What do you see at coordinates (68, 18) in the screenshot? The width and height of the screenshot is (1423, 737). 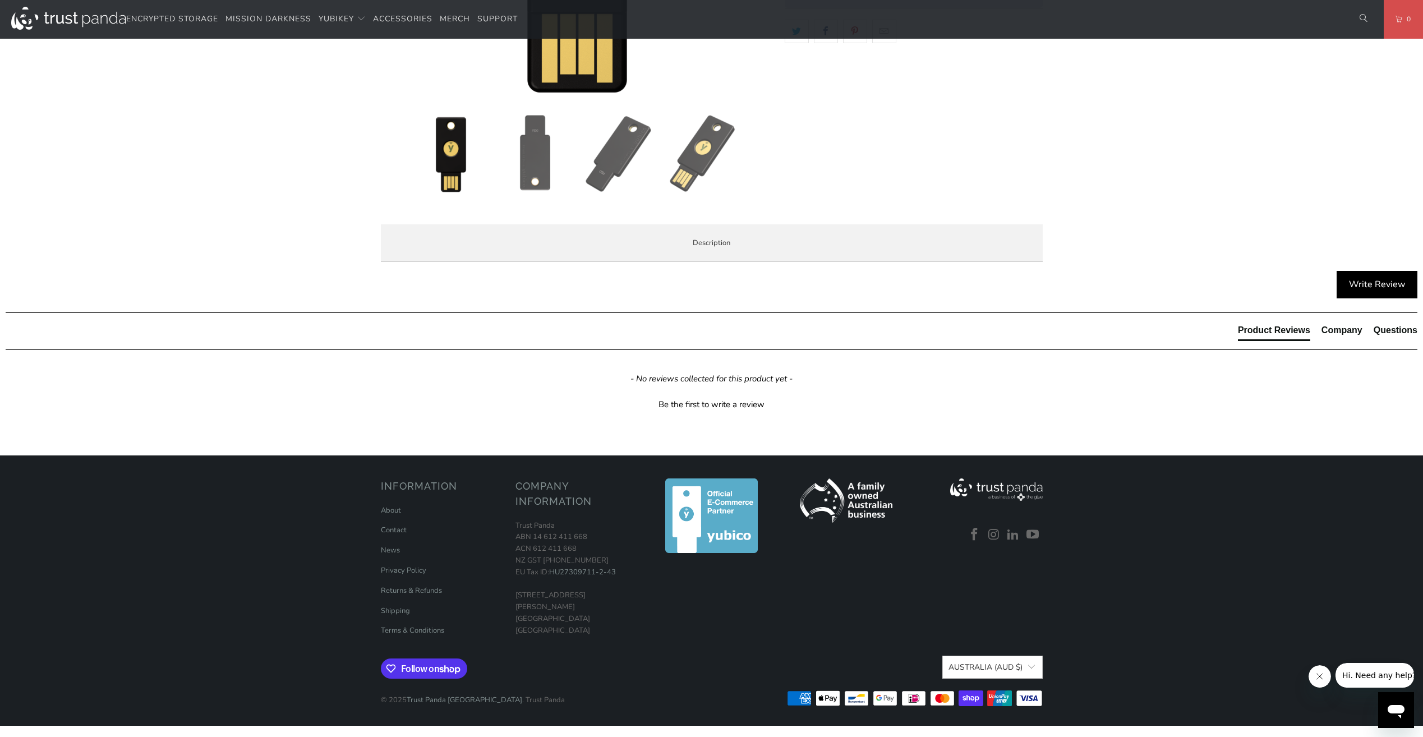 I see `img: Trust Panda Australia` at bounding box center [68, 18].